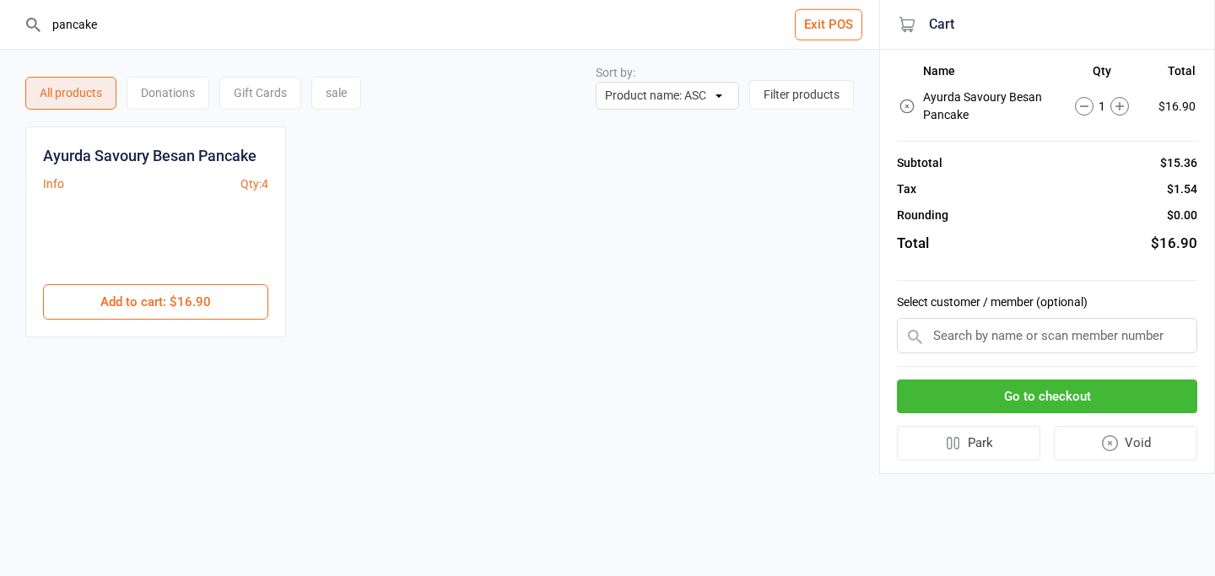  What do you see at coordinates (615, 73) in the screenshot?
I see `label: Sort by:` at bounding box center [615, 73].